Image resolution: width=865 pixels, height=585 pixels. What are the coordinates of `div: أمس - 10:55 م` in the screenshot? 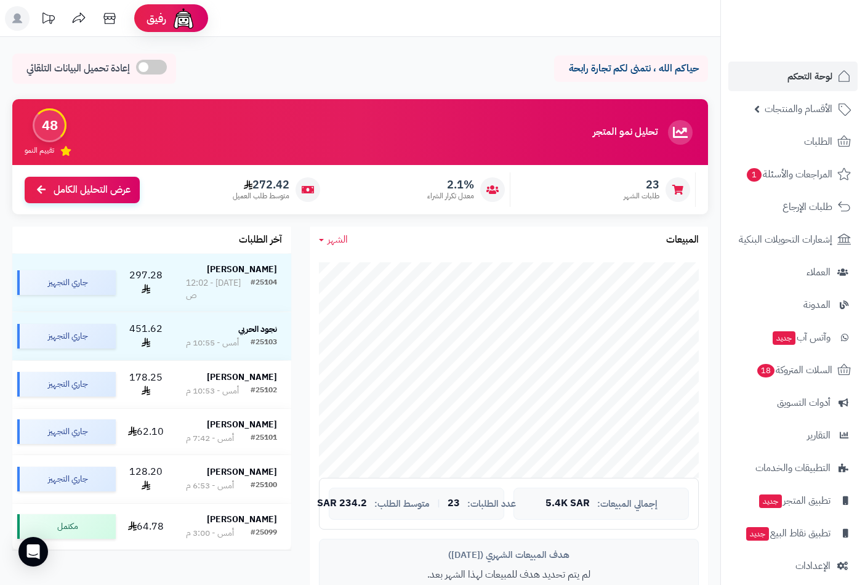 It's located at (212, 343).